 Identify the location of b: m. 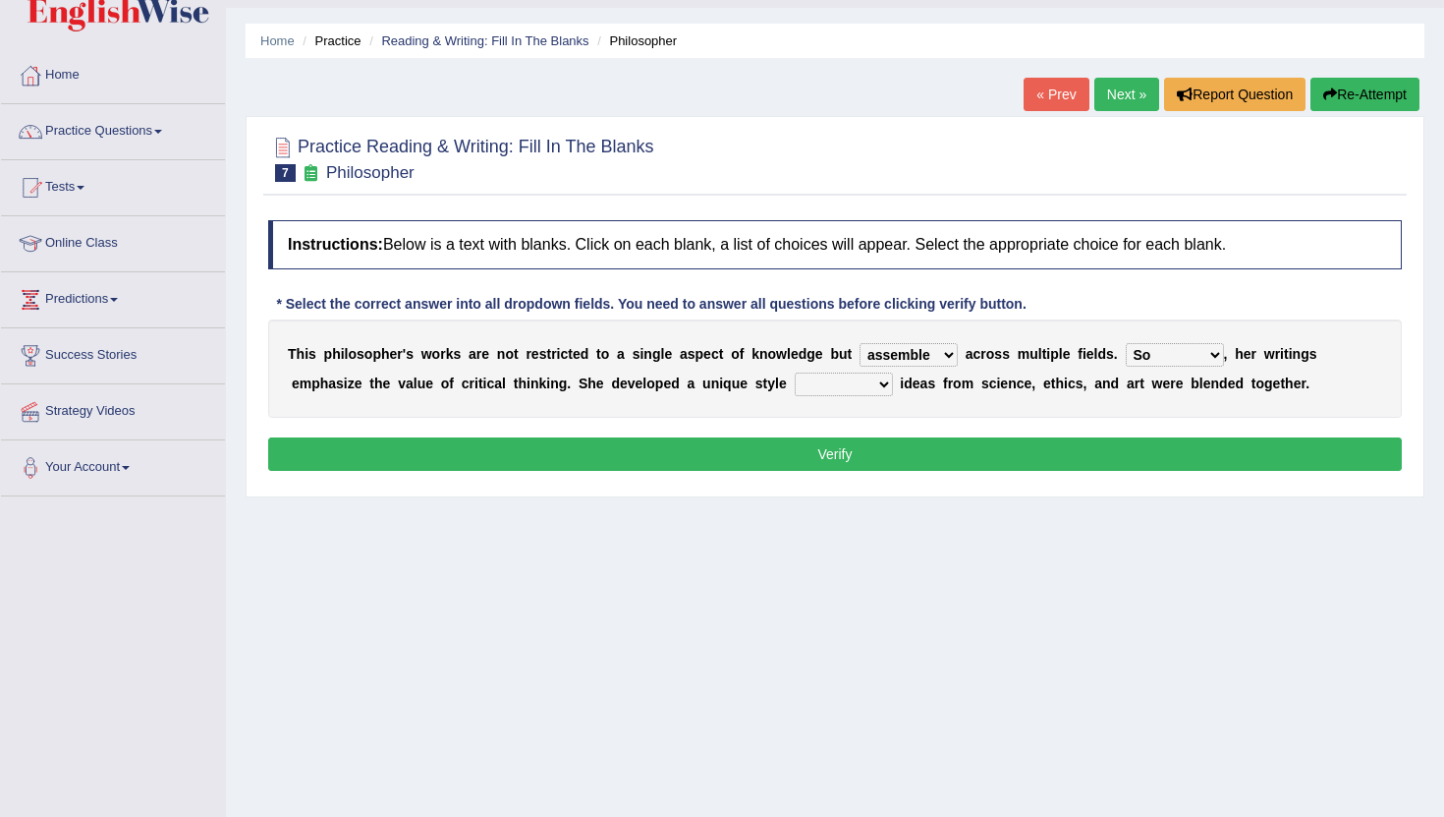
(968, 383).